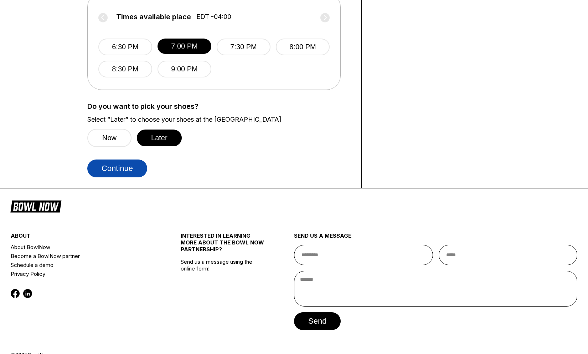 The image size is (588, 354). What do you see at coordinates (214, 17) in the screenshot?
I see `span: EDT -04:00` at bounding box center [214, 17].